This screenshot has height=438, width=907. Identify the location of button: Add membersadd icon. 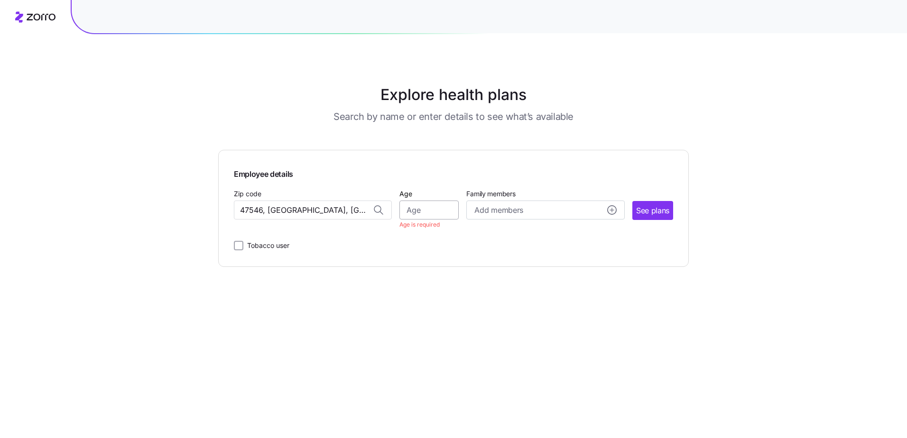
(545, 210).